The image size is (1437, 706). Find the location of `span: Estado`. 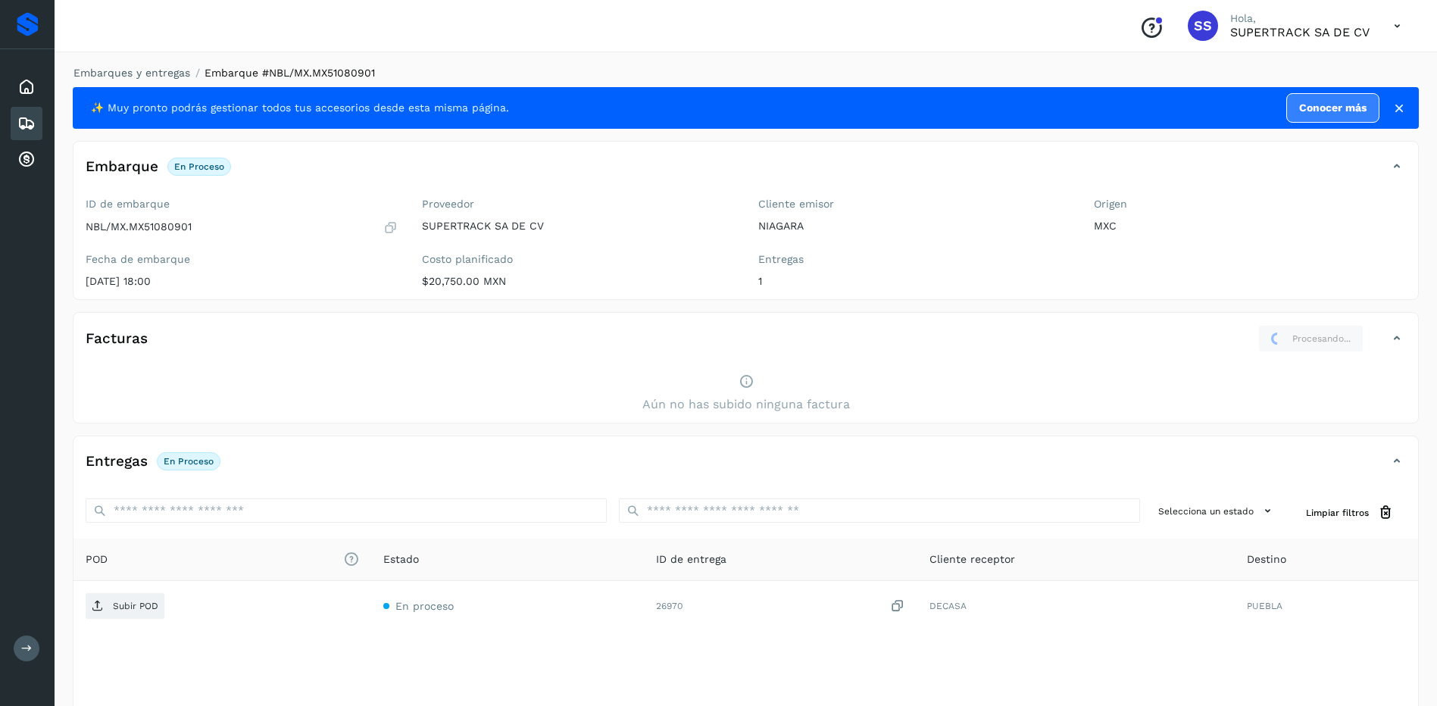

span: Estado is located at coordinates (401, 559).